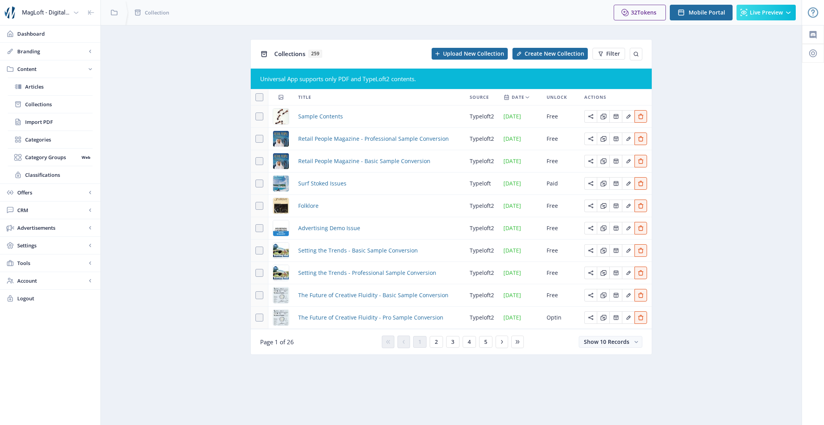  Describe the element at coordinates (322, 184) in the screenshot. I see `span: Surf Stoked Issues` at that location.